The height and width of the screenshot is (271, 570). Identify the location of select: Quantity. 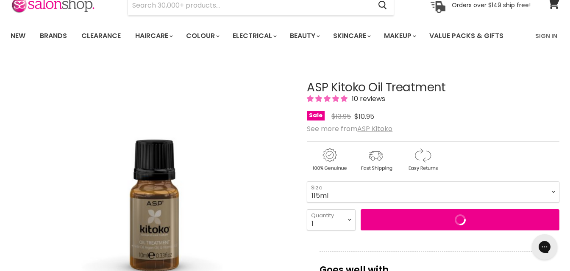
(331, 220).